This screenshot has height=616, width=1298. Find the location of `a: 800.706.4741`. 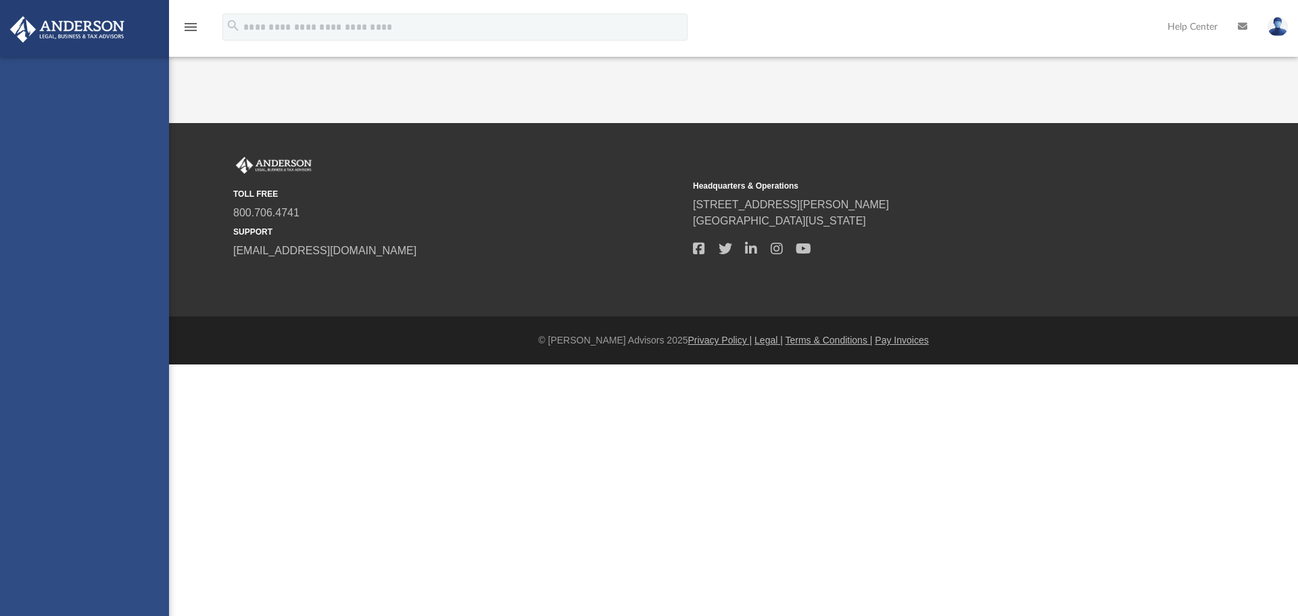

a: 800.706.4741 is located at coordinates (266, 212).